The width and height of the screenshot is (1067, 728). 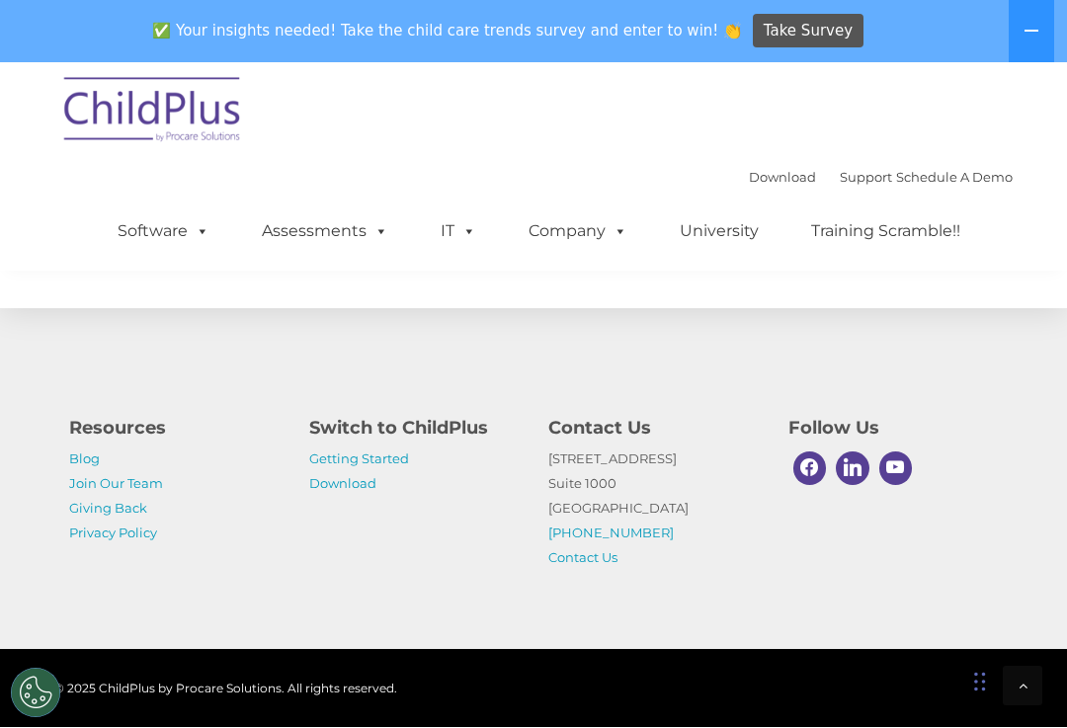 What do you see at coordinates (458, 232) in the screenshot?
I see `a: IT` at bounding box center [458, 232].